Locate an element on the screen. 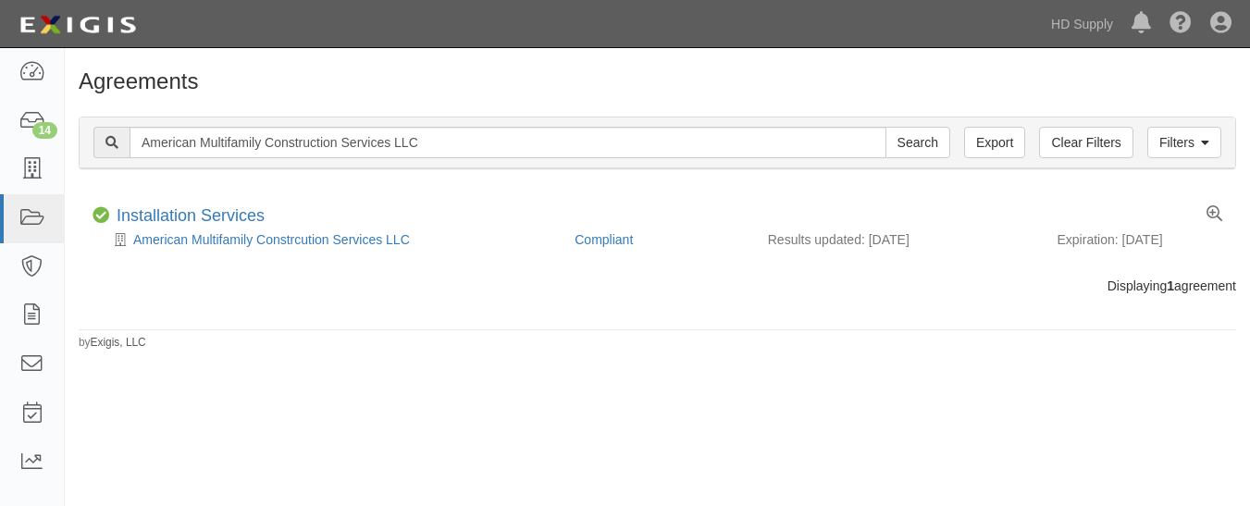 The width and height of the screenshot is (1250, 506). i: Compliant is located at coordinates (101, 216).